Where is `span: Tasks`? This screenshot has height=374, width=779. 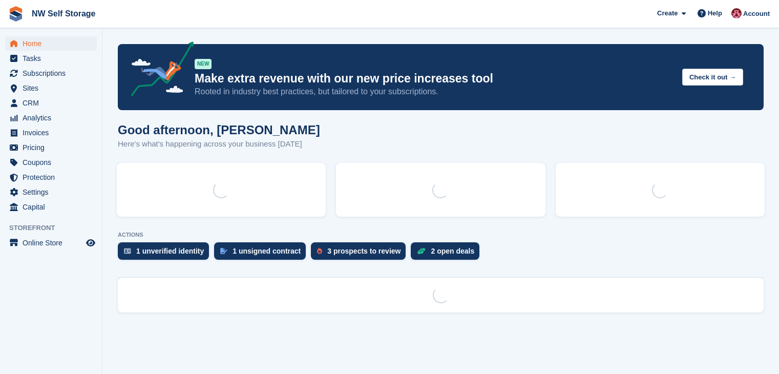
span: Tasks is located at coordinates (53, 58).